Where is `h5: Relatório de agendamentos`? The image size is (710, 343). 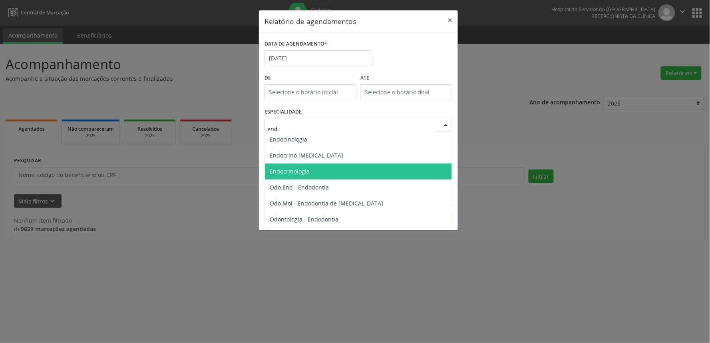
h5: Relatório de agendamentos is located at coordinates (310, 21).